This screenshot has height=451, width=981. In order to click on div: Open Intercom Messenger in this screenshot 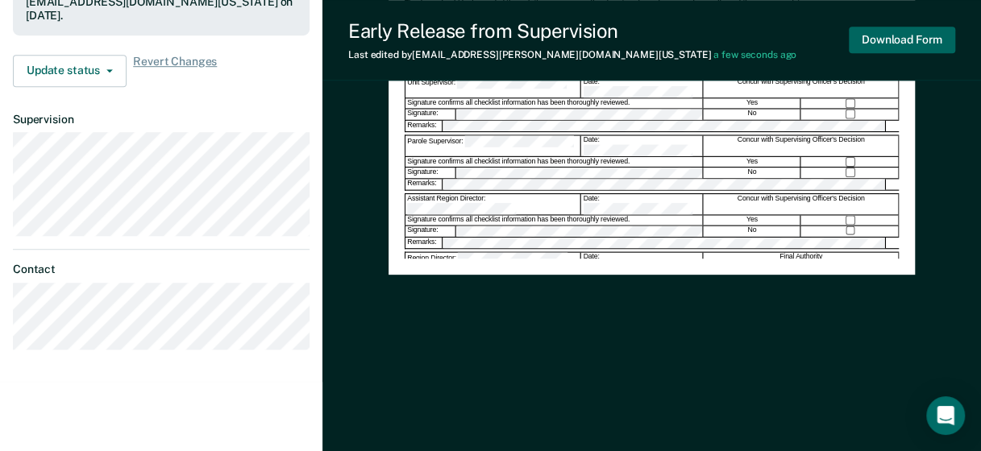, I will do `click(945, 416)`.